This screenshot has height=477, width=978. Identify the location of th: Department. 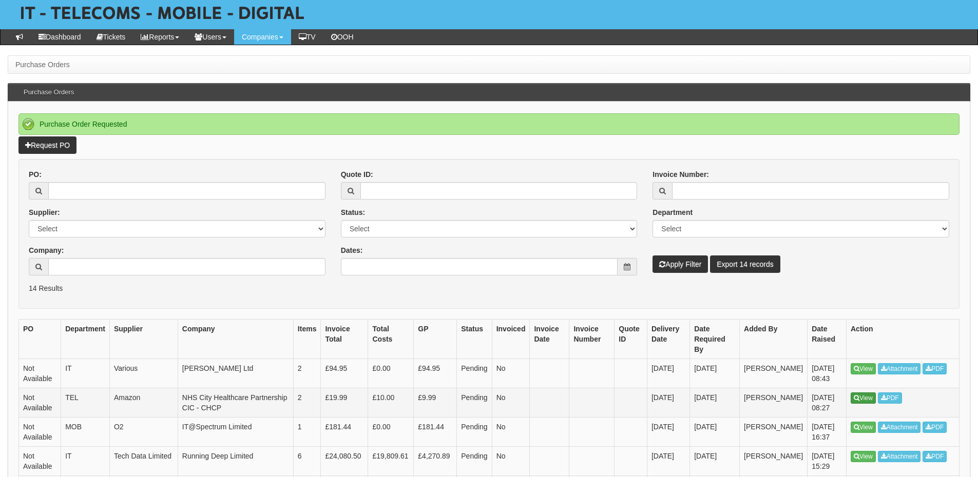
(85, 339).